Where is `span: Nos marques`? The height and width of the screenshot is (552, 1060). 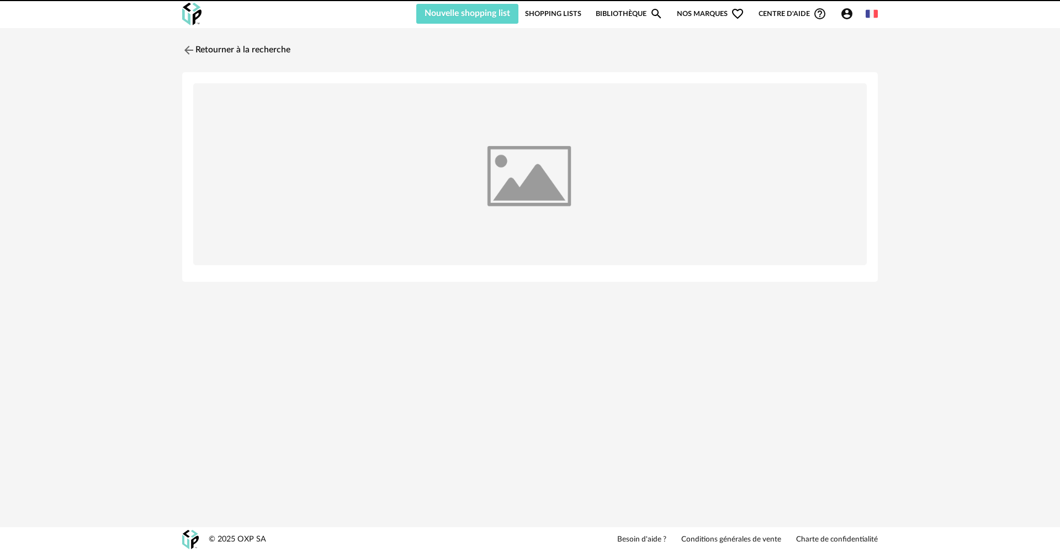
span: Nos marques is located at coordinates (710, 14).